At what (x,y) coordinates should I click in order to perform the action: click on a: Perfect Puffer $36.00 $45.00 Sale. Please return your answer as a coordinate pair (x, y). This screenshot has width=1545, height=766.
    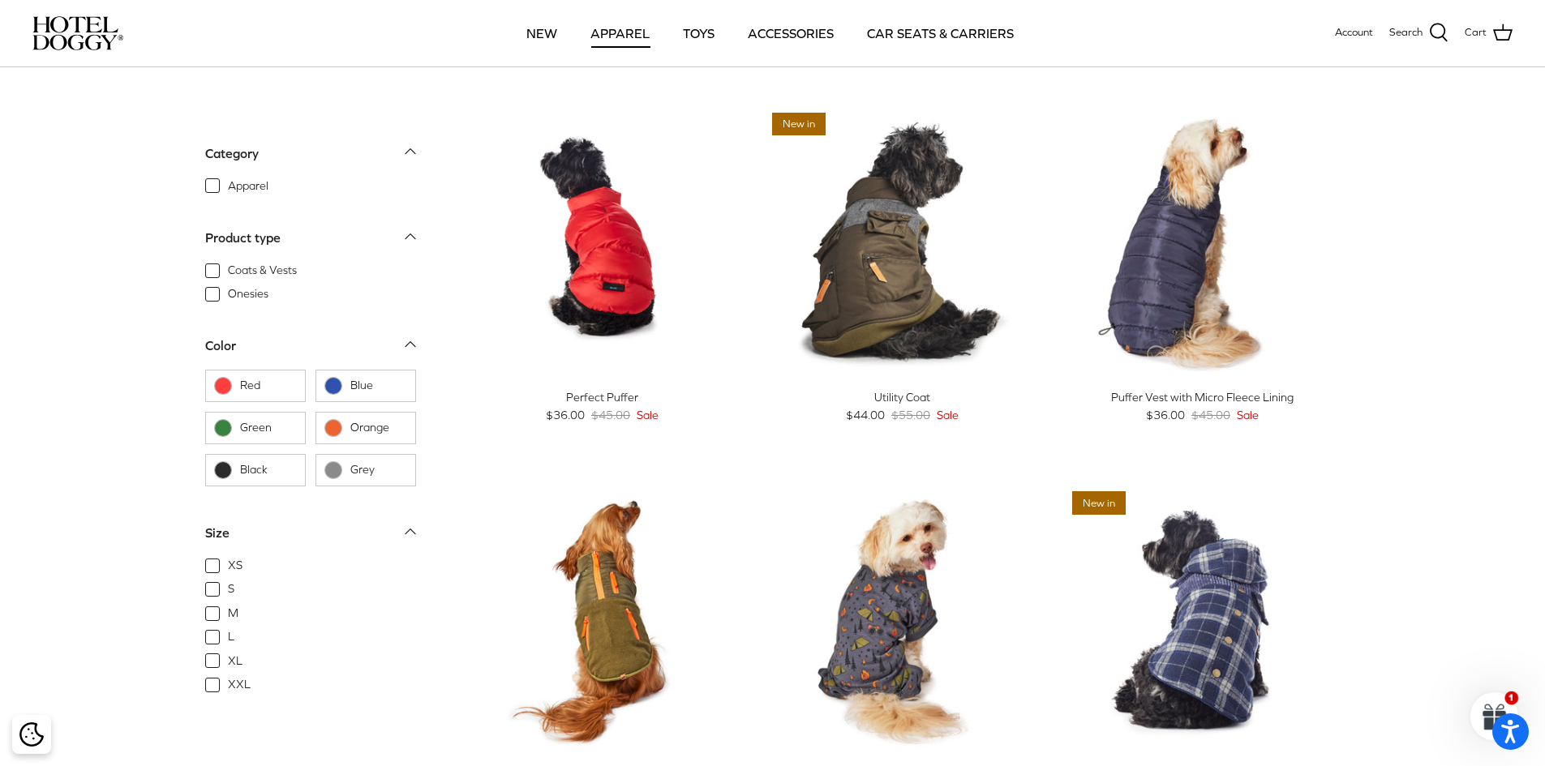
    Looking at the image, I should click on (602, 406).